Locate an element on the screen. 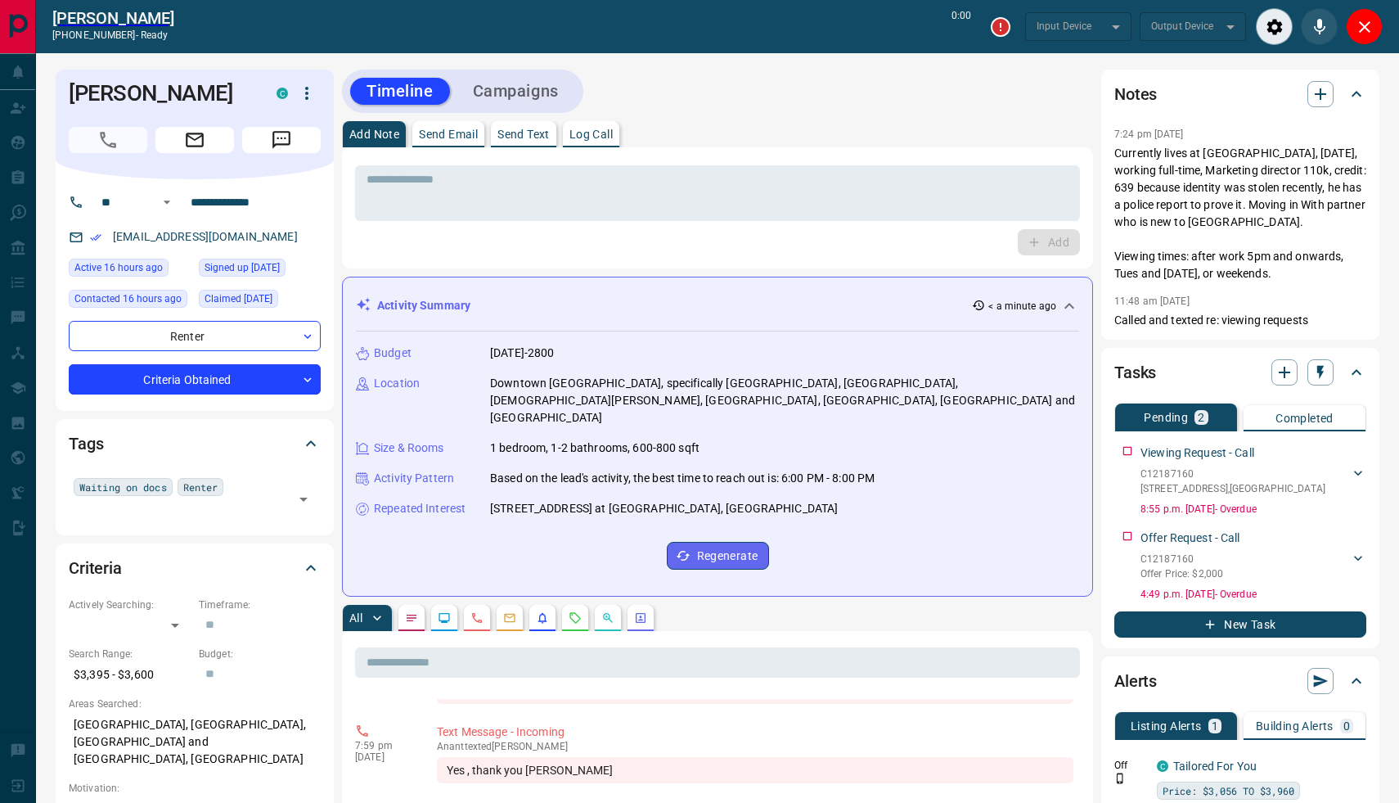 This screenshot has width=1399, height=803. svg: Emails is located at coordinates (510, 618).